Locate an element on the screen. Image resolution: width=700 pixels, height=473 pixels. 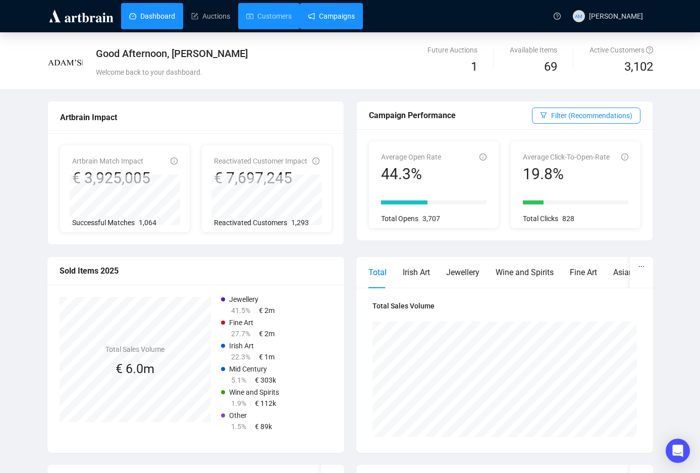
span: 828 is located at coordinates (569, 219).